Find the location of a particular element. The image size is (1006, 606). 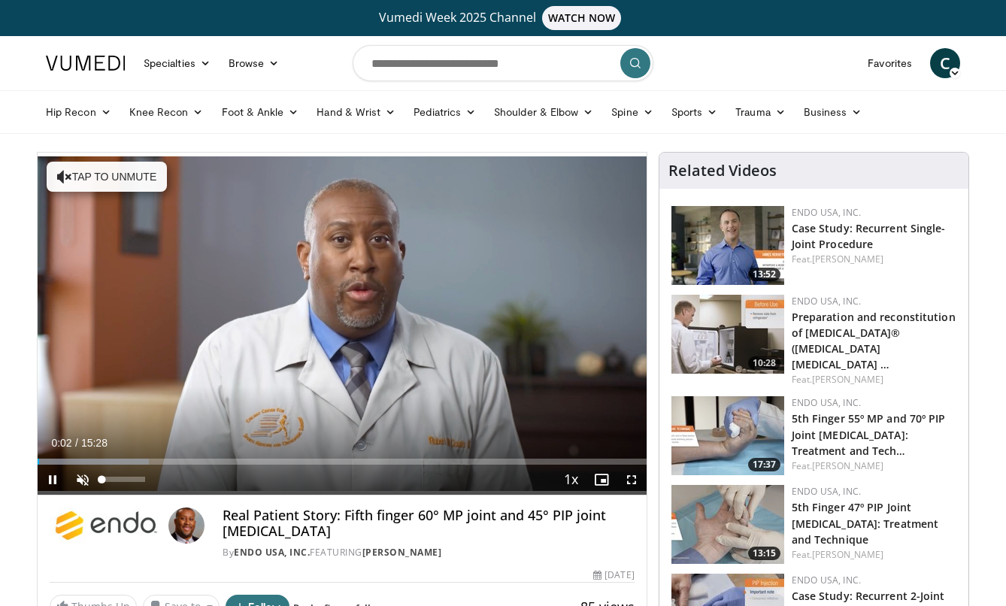

img: Avatar is located at coordinates (186, 526).